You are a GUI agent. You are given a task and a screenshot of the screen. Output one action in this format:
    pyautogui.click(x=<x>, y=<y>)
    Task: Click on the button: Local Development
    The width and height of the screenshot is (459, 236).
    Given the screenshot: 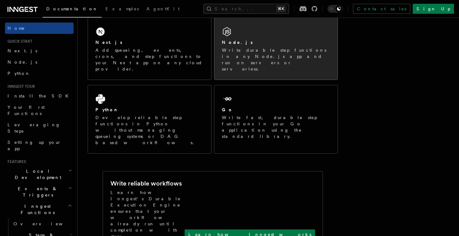 What is the action you would take?
    pyautogui.click(x=39, y=174)
    